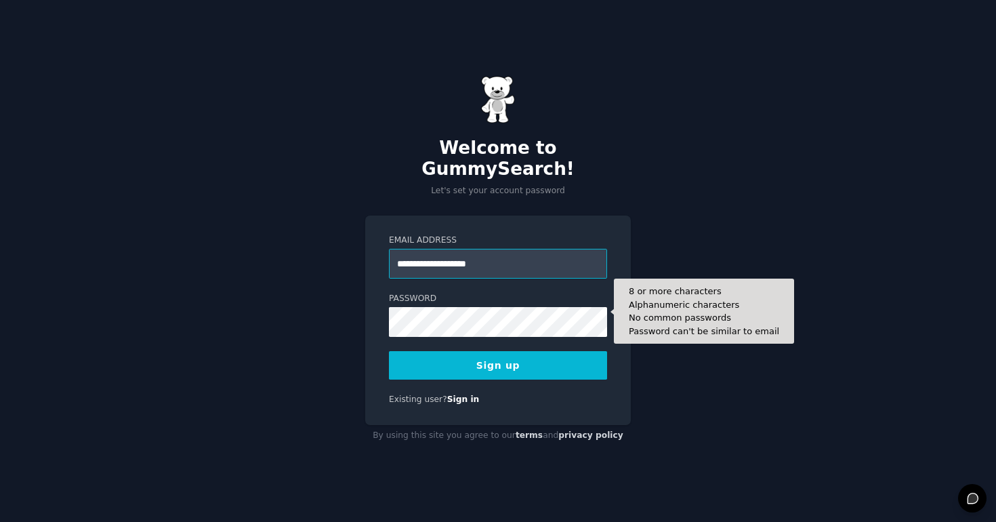  What do you see at coordinates (498, 159) in the screenshot?
I see `h2: Welcome to GummySearch!` at bounding box center [498, 159].